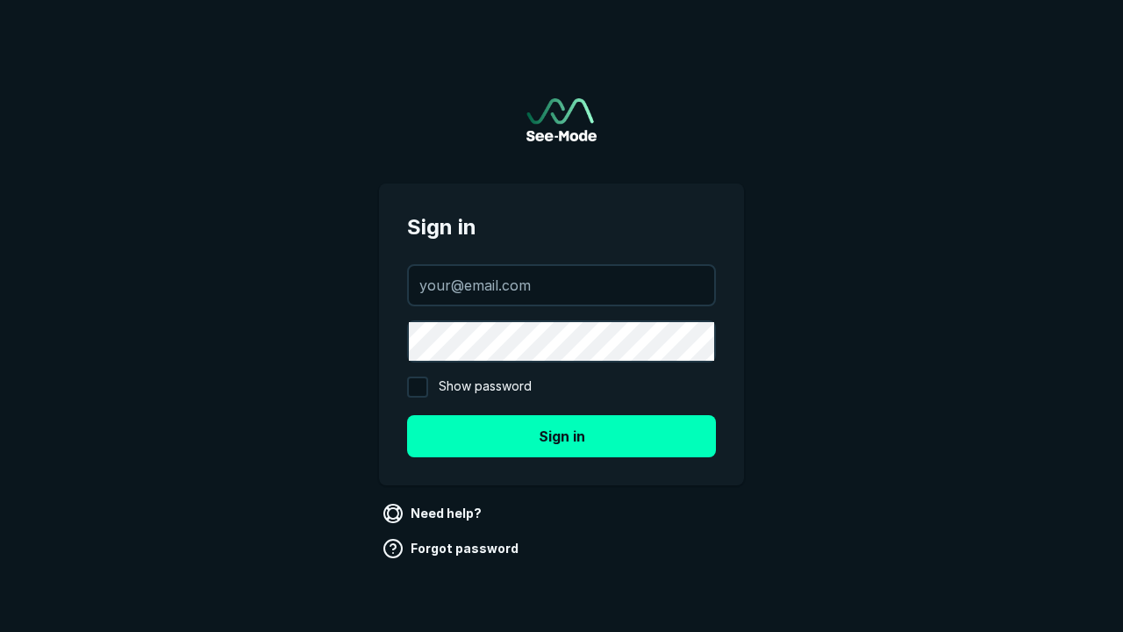 Image resolution: width=1123 pixels, height=632 pixels. Describe the element at coordinates (562, 436) in the screenshot. I see `button: Sign in` at that location.